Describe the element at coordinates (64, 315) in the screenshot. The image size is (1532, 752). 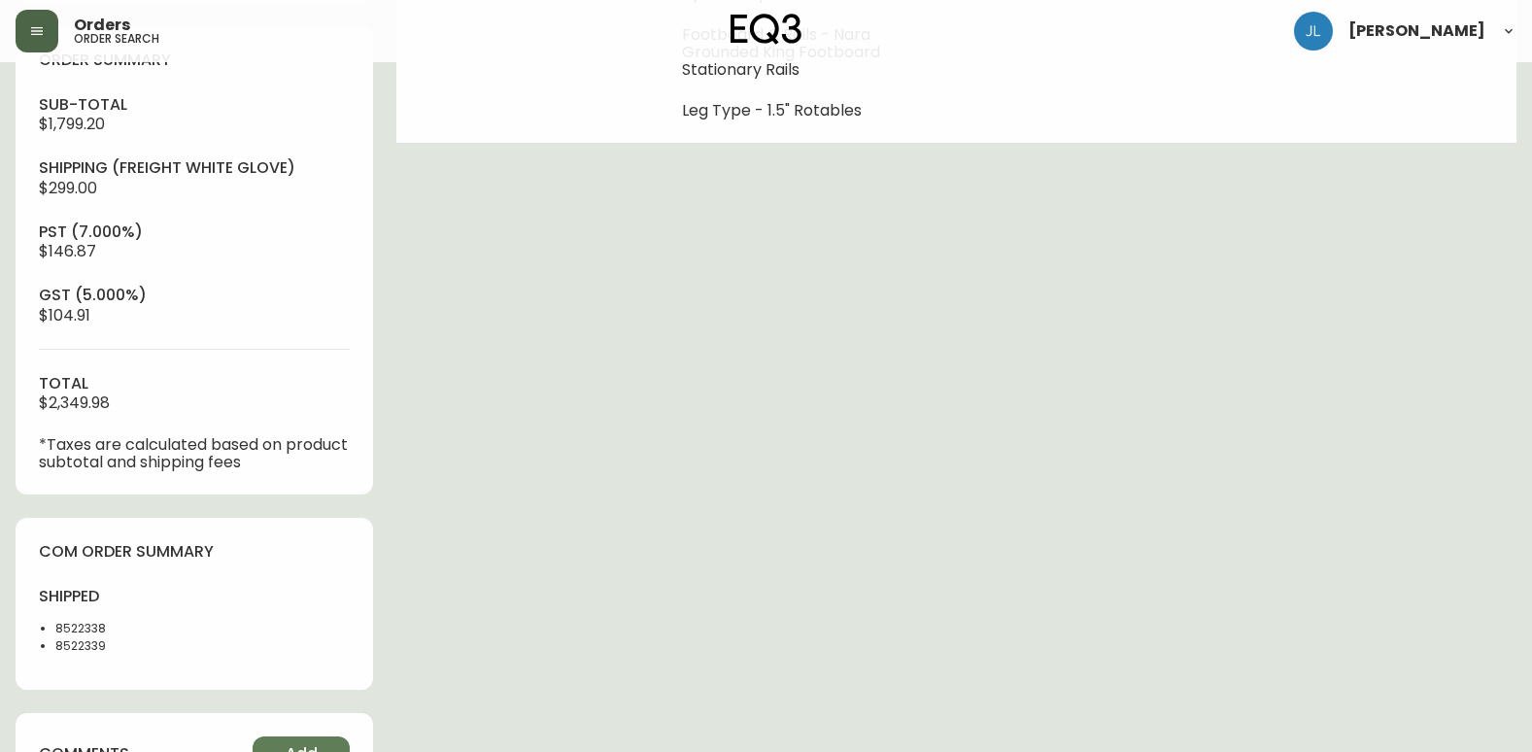
I see `span: $104.91` at that location.